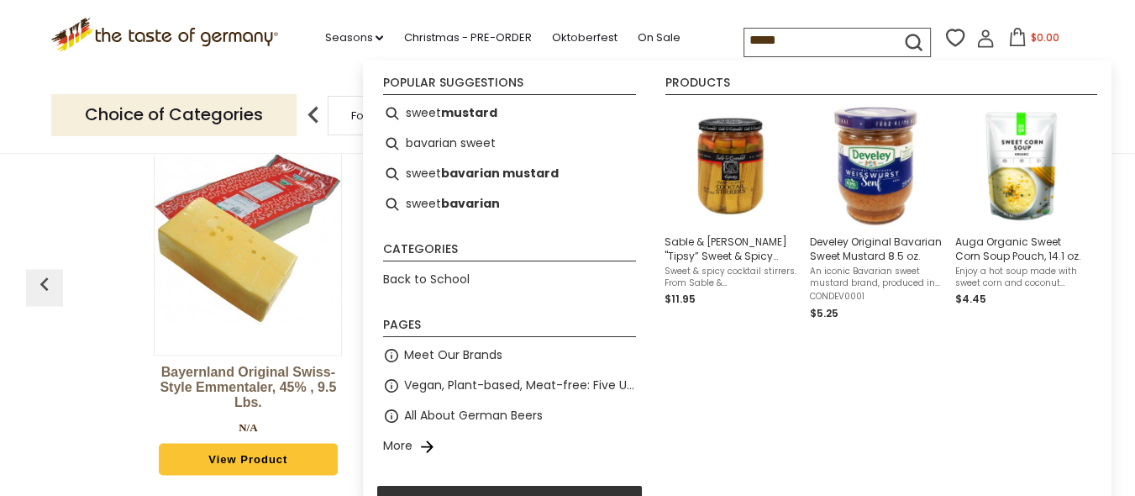 This screenshot has height=496, width=1135. Describe the element at coordinates (174, 114) in the screenshot. I see `p: Choice of Categories` at that location.